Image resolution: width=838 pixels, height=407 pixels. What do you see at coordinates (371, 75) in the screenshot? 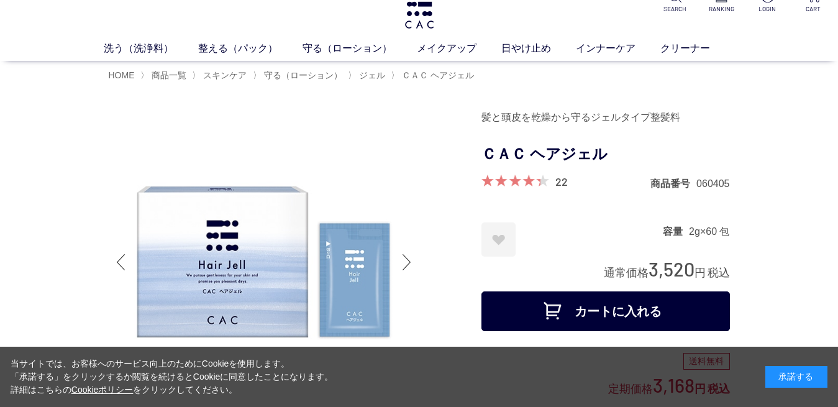
I see `a: ジェル` at bounding box center [371, 75].